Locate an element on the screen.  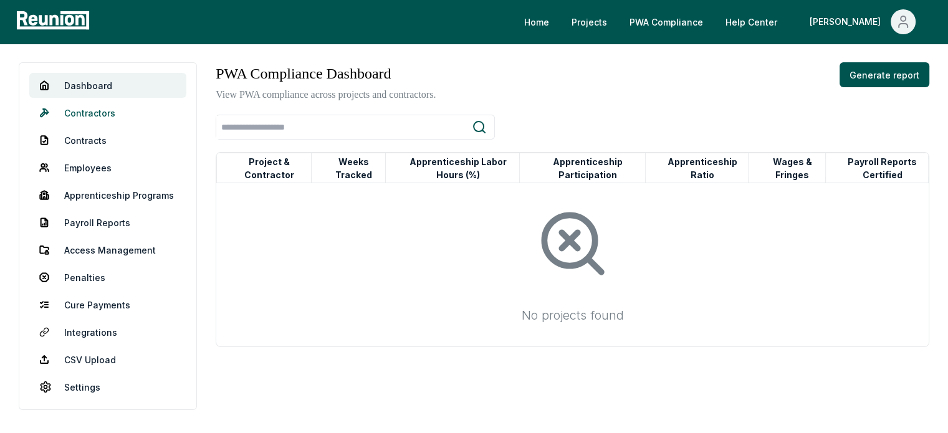
a: Projects is located at coordinates (589, 22).